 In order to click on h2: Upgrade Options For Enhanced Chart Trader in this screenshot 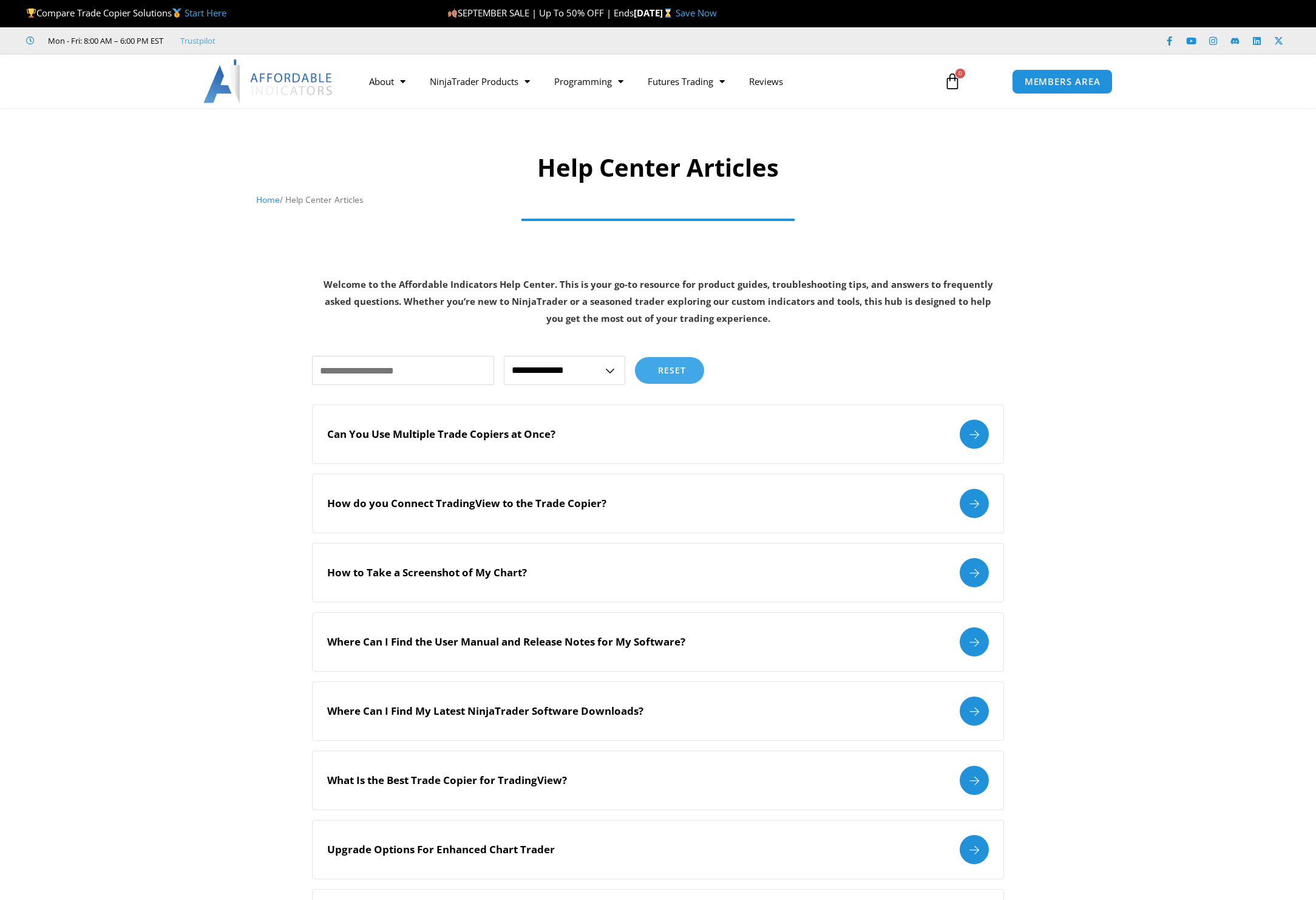, I will do `click(441, 850)`.